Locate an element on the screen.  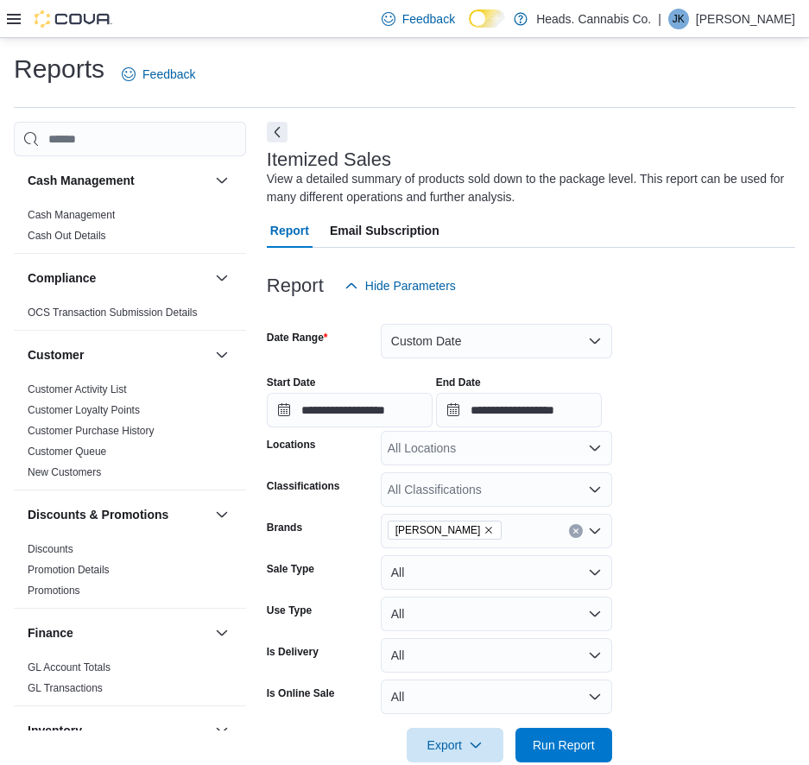
span: Customer Loyalty Points is located at coordinates (84, 410).